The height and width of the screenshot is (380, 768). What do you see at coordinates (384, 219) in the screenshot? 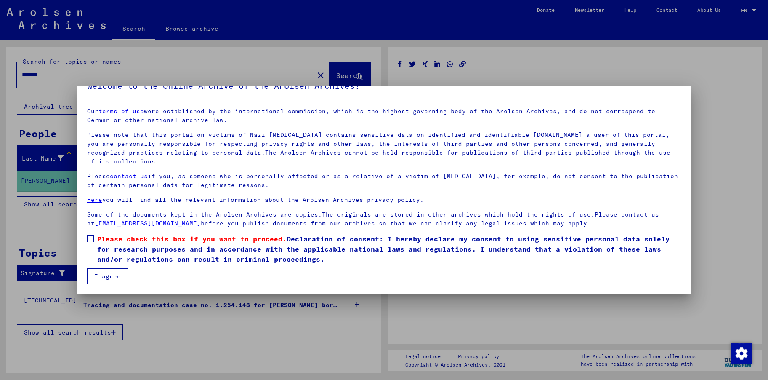
I see `p: Some of the documents kept in the Arolsen Archives are copies.The originals are stored in other a...` at bounding box center [384, 219].